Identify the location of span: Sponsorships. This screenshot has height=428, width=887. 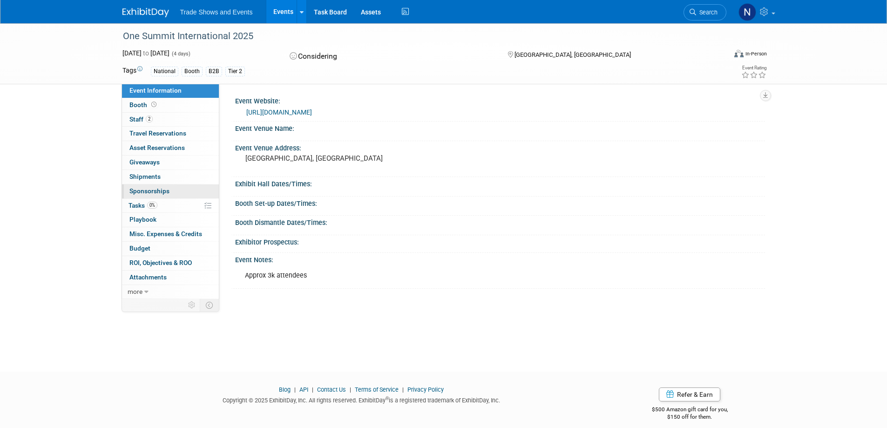
(149, 191).